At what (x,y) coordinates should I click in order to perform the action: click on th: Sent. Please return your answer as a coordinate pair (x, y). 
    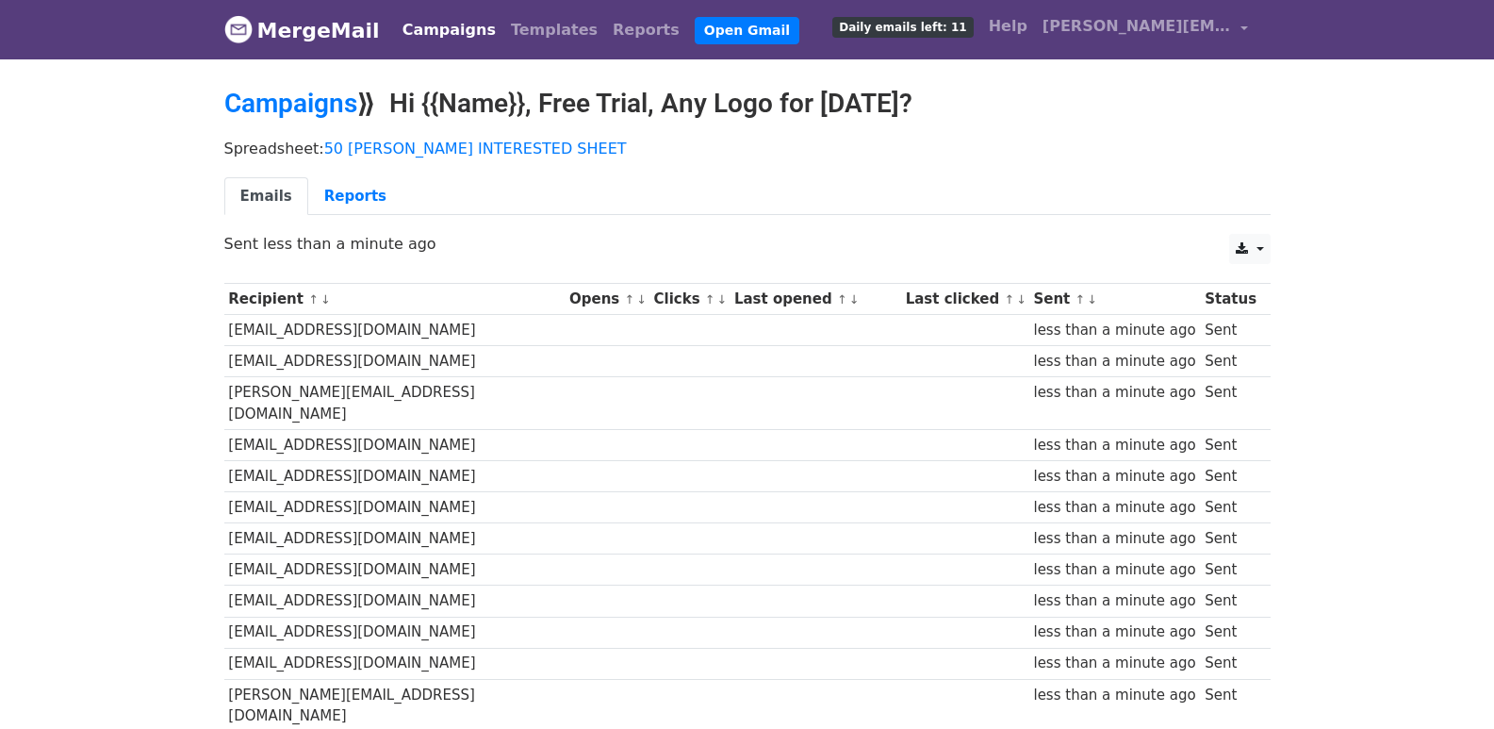
    Looking at the image, I should click on (1115, 299).